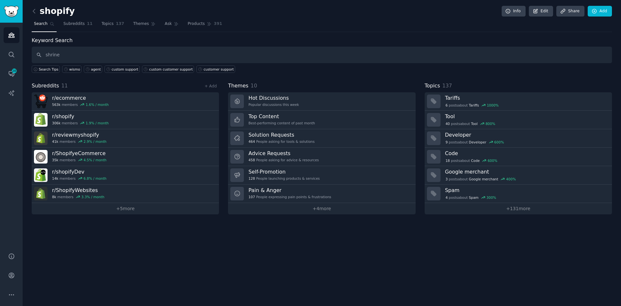 Image resolution: width=621 pixels, height=306 pixels. I want to click on div: 600 %, so click(499, 142).